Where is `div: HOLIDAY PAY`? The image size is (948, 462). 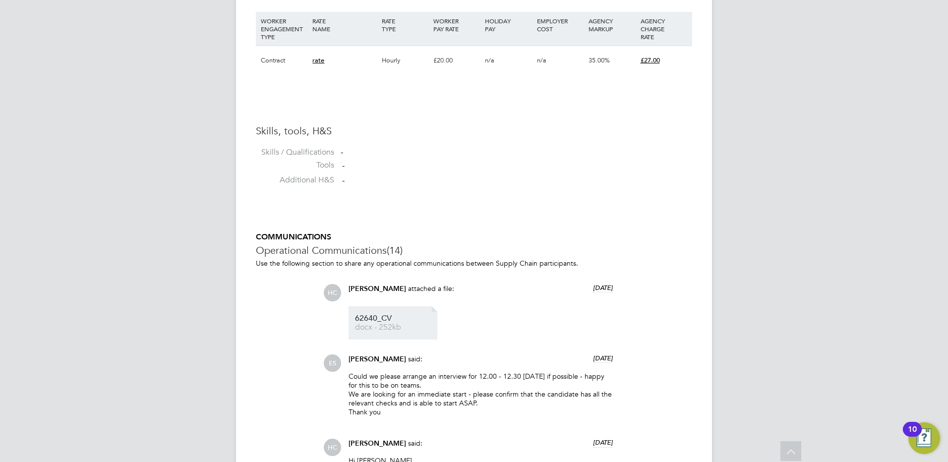 div: HOLIDAY PAY is located at coordinates (508, 25).